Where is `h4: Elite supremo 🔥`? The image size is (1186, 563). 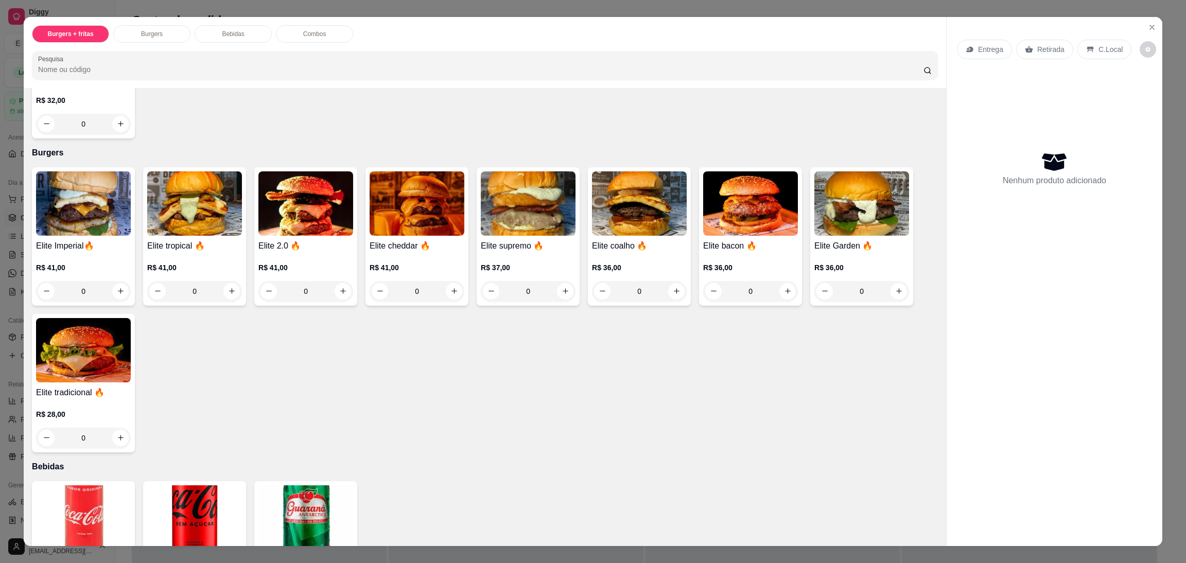
h4: Elite supremo 🔥 is located at coordinates (528, 246).